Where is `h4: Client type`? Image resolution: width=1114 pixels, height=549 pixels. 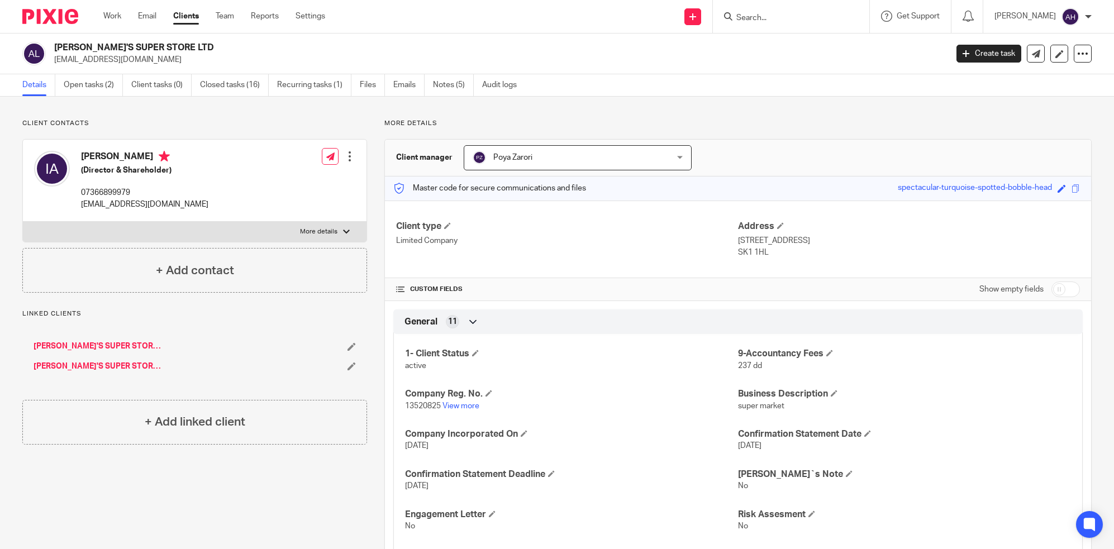 h4: Client type is located at coordinates (567, 226).